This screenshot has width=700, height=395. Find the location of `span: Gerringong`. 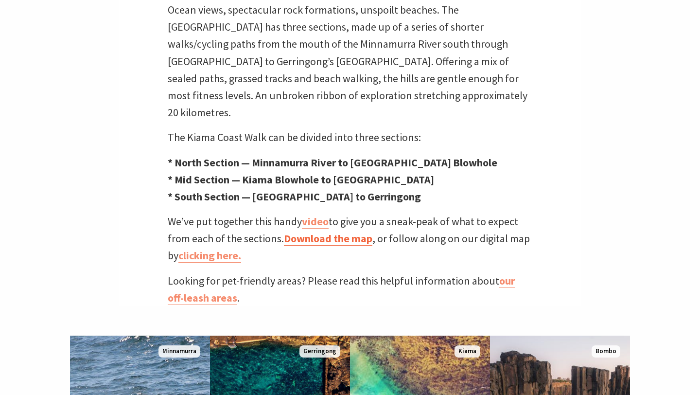

span: Gerringong is located at coordinates (320, 351).